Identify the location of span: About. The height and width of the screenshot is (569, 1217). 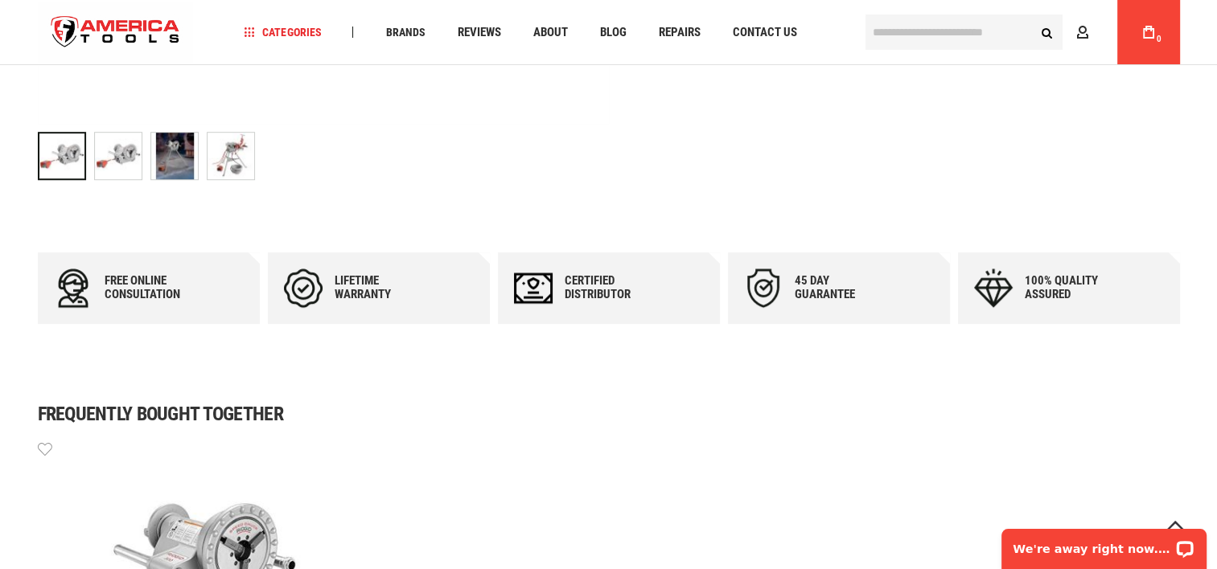
(549, 32).